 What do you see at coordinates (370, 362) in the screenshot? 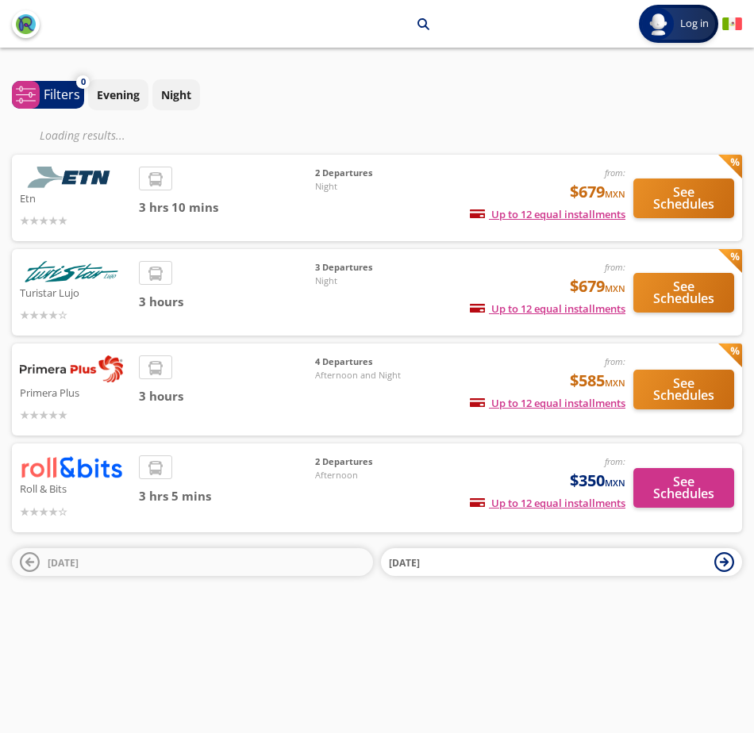
I see `span: 4 Departures` at bounding box center [370, 362].